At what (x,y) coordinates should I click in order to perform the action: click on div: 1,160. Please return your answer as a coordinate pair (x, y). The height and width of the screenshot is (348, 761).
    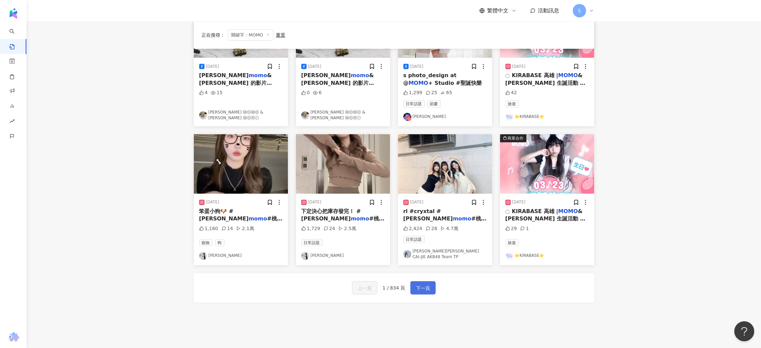
    Looking at the image, I should click on (209, 229).